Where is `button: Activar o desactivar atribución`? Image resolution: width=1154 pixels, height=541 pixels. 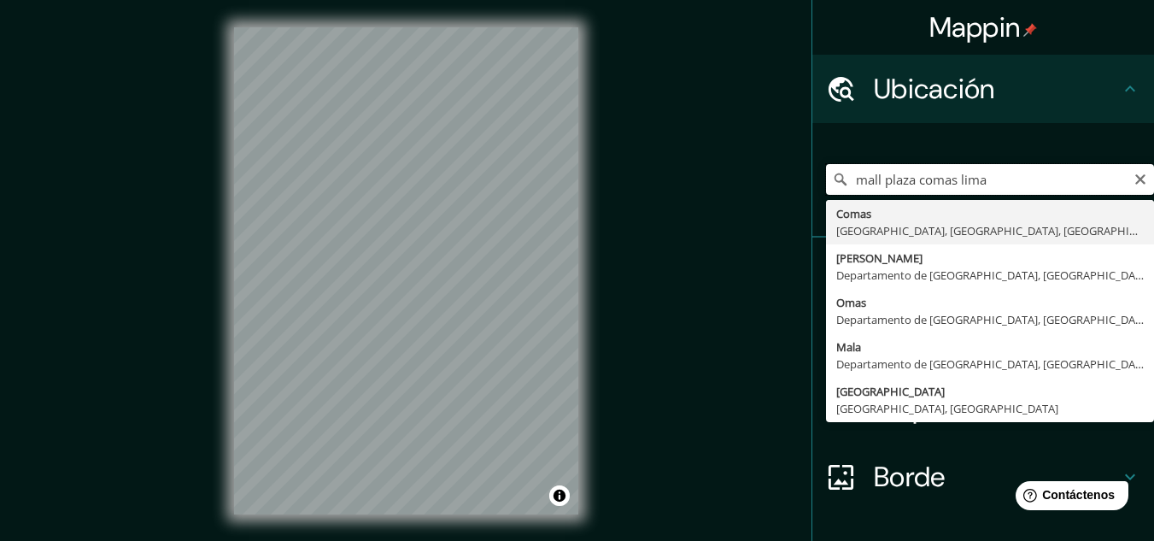
button: Activar o desactivar atribución is located at coordinates (560, 496).